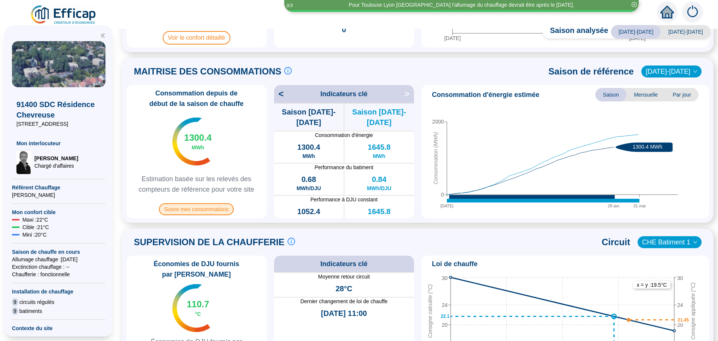 This screenshot has width=718, height=341. I want to click on span: Loi de chauffe, so click(455, 264).